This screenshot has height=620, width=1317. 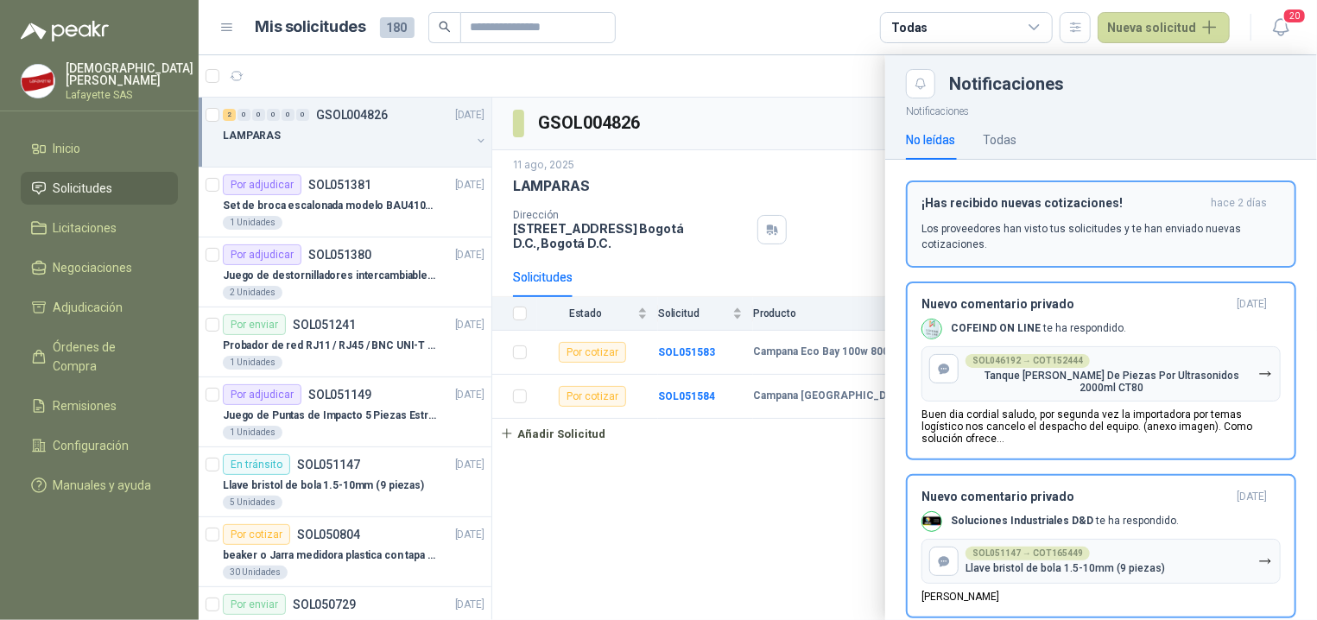 I want to click on a: Licitaciones, so click(x=99, y=228).